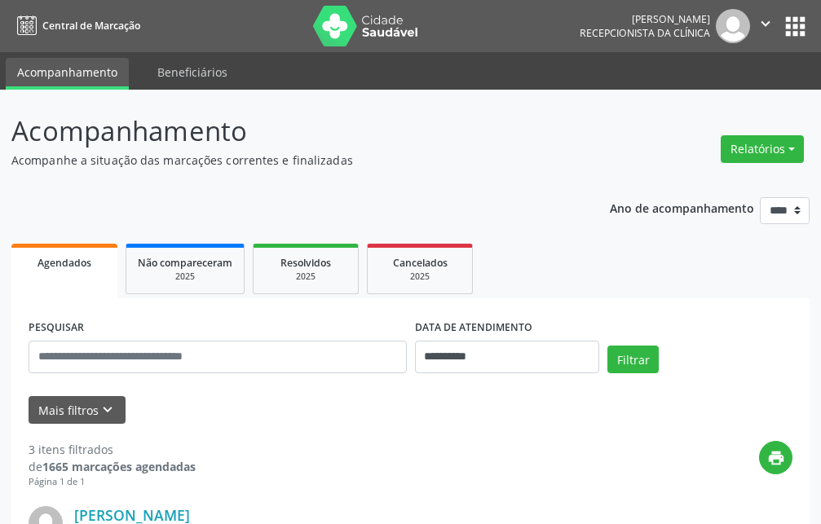 The height and width of the screenshot is (524, 821). What do you see at coordinates (645, 33) in the screenshot?
I see `span: Recepcionista da clínica` at bounding box center [645, 33].